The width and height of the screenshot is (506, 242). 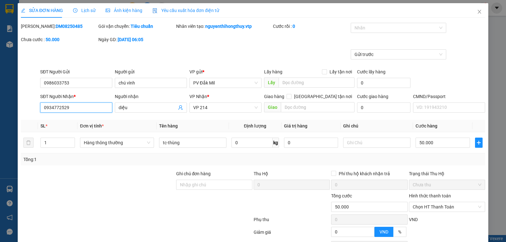 I want to click on label: Cước giao hàng, so click(x=373, y=96).